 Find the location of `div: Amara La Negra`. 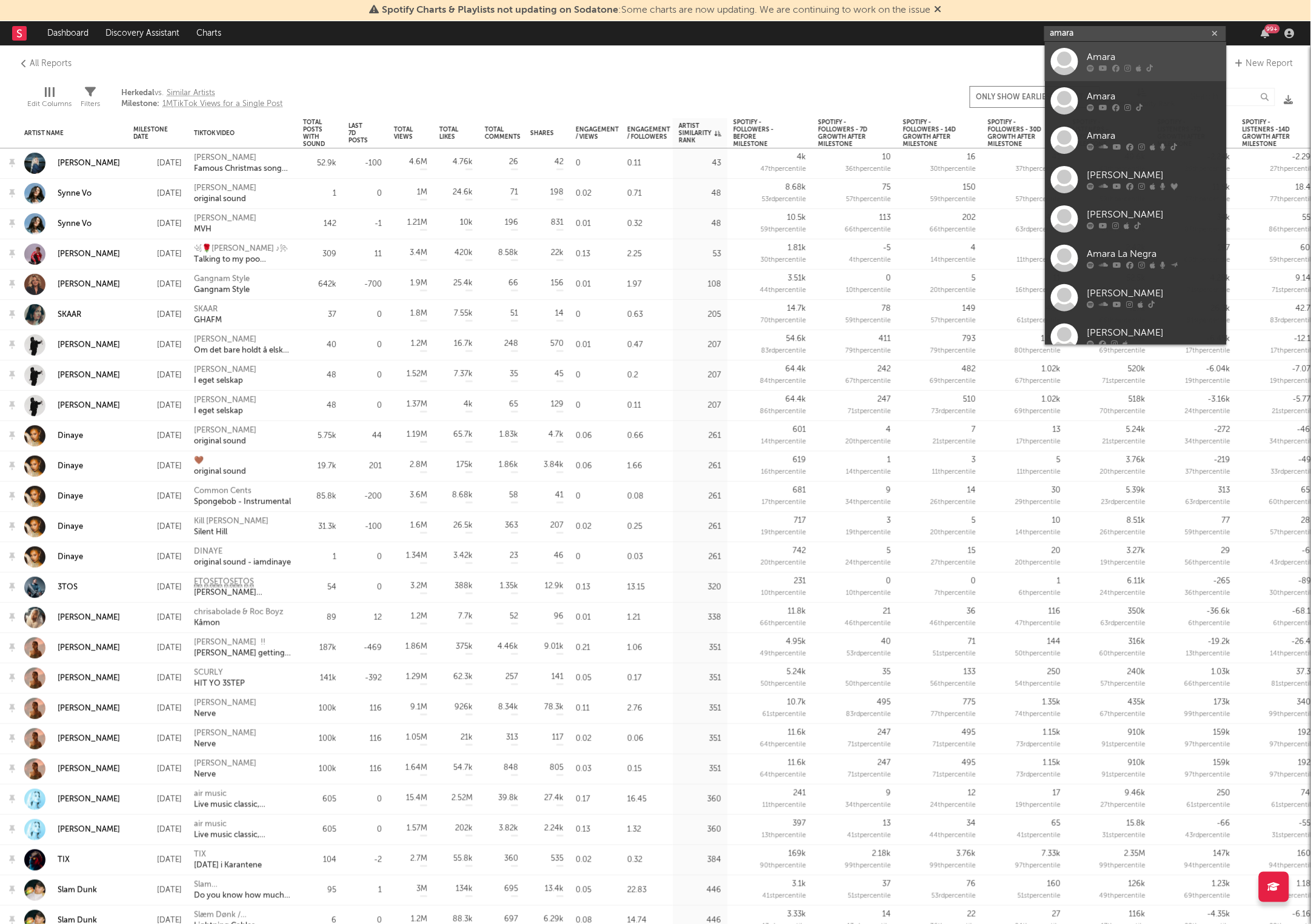

div: Amara La Negra is located at coordinates (1154, 255).